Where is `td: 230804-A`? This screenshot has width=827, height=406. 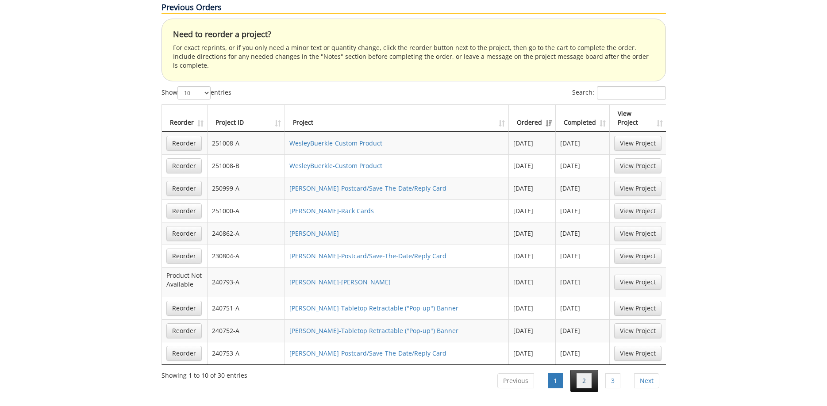 td: 230804-A is located at coordinates (246, 256).